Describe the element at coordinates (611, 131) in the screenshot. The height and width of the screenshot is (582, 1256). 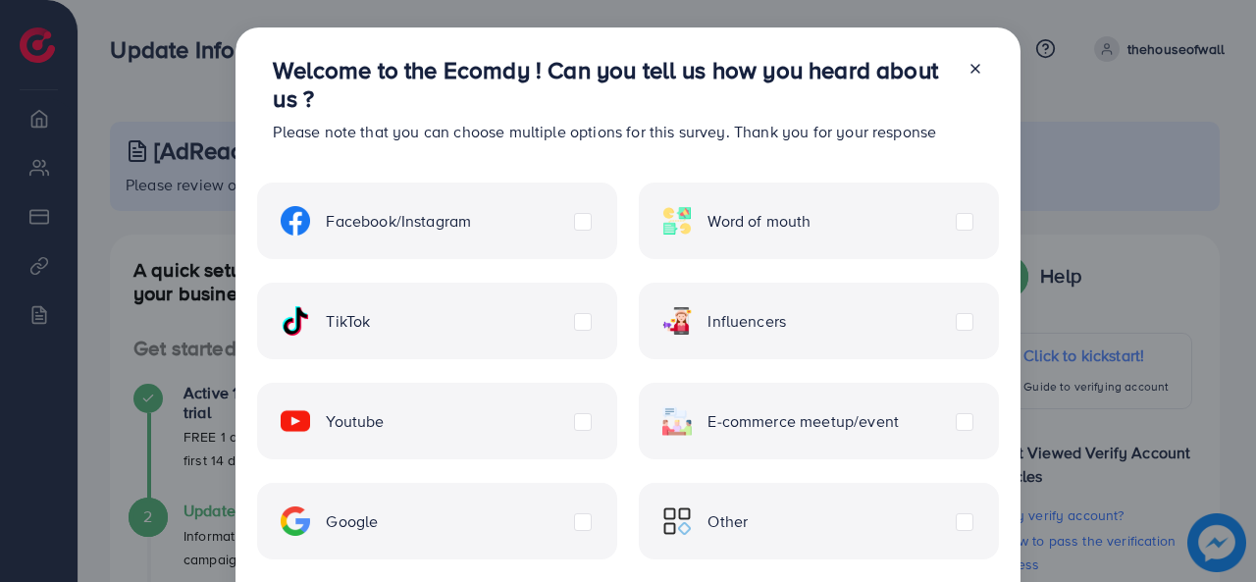
I see `p: Please note that you can choose multiple options for this survey. Thank you for your response` at that location.